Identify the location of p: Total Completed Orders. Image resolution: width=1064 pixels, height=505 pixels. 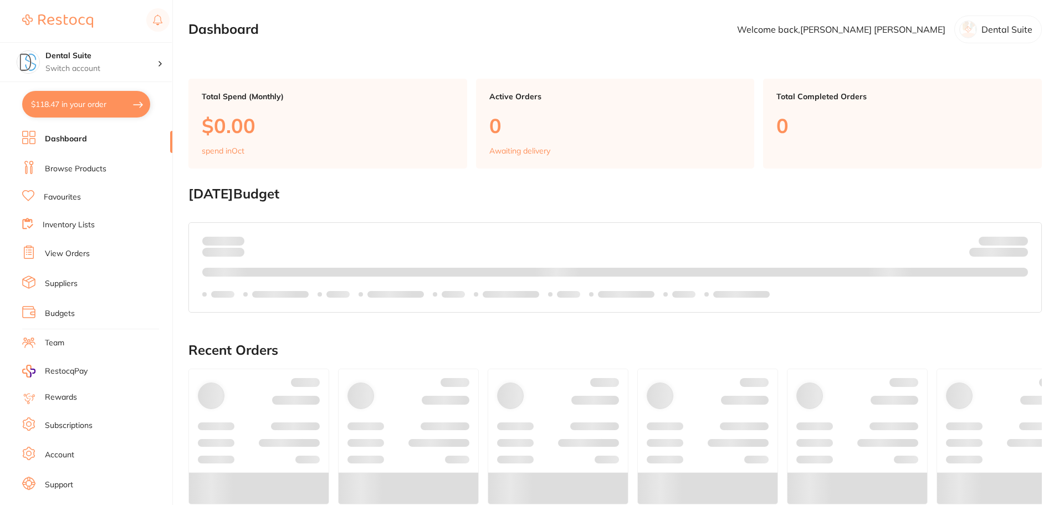
(902, 96).